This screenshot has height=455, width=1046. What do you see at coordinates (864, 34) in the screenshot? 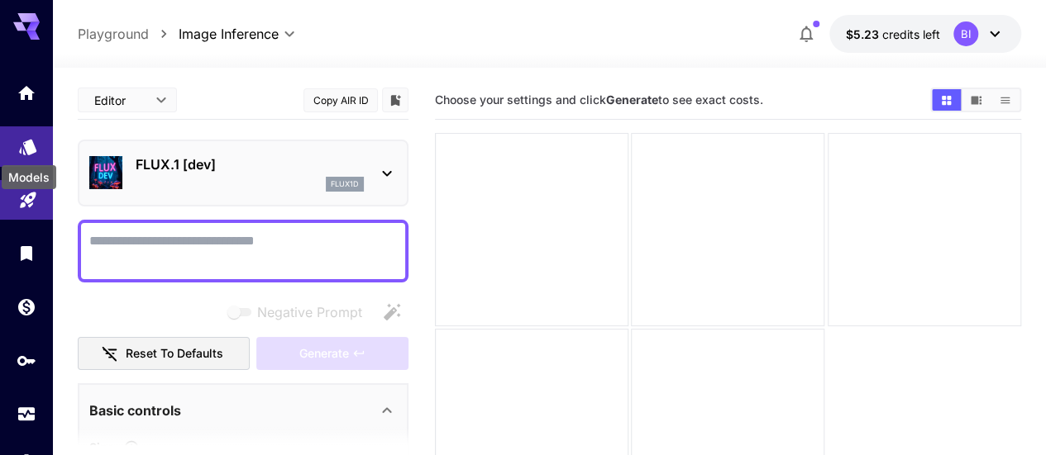
I see `span: $5.23` at bounding box center [864, 34].